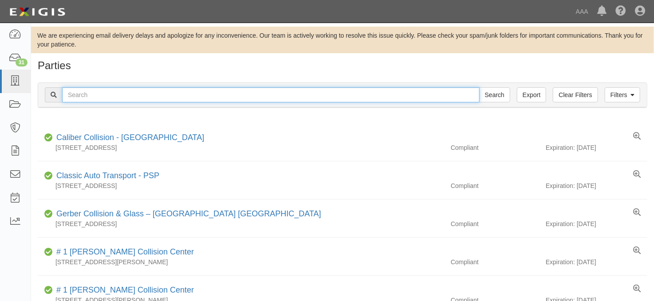  What do you see at coordinates (582, 12) in the screenshot?
I see `a: AAA` at bounding box center [582, 12].